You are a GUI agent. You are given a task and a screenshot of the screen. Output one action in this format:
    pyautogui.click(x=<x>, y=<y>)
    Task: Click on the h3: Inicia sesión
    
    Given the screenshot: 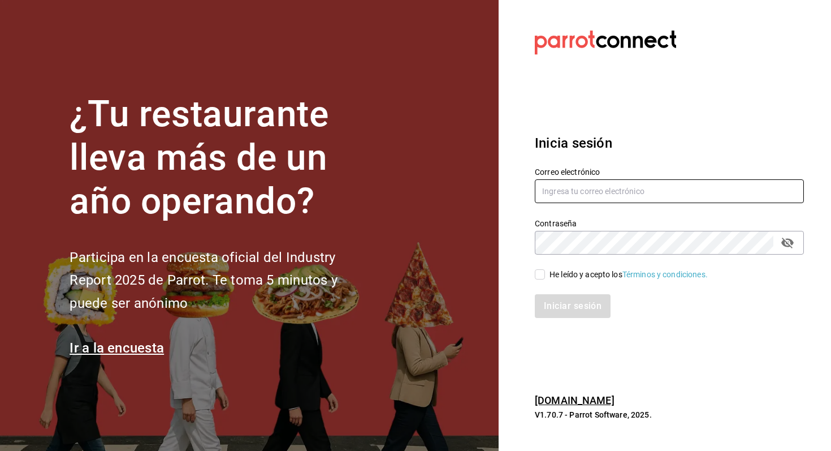 What is the action you would take?
    pyautogui.click(x=669, y=143)
    